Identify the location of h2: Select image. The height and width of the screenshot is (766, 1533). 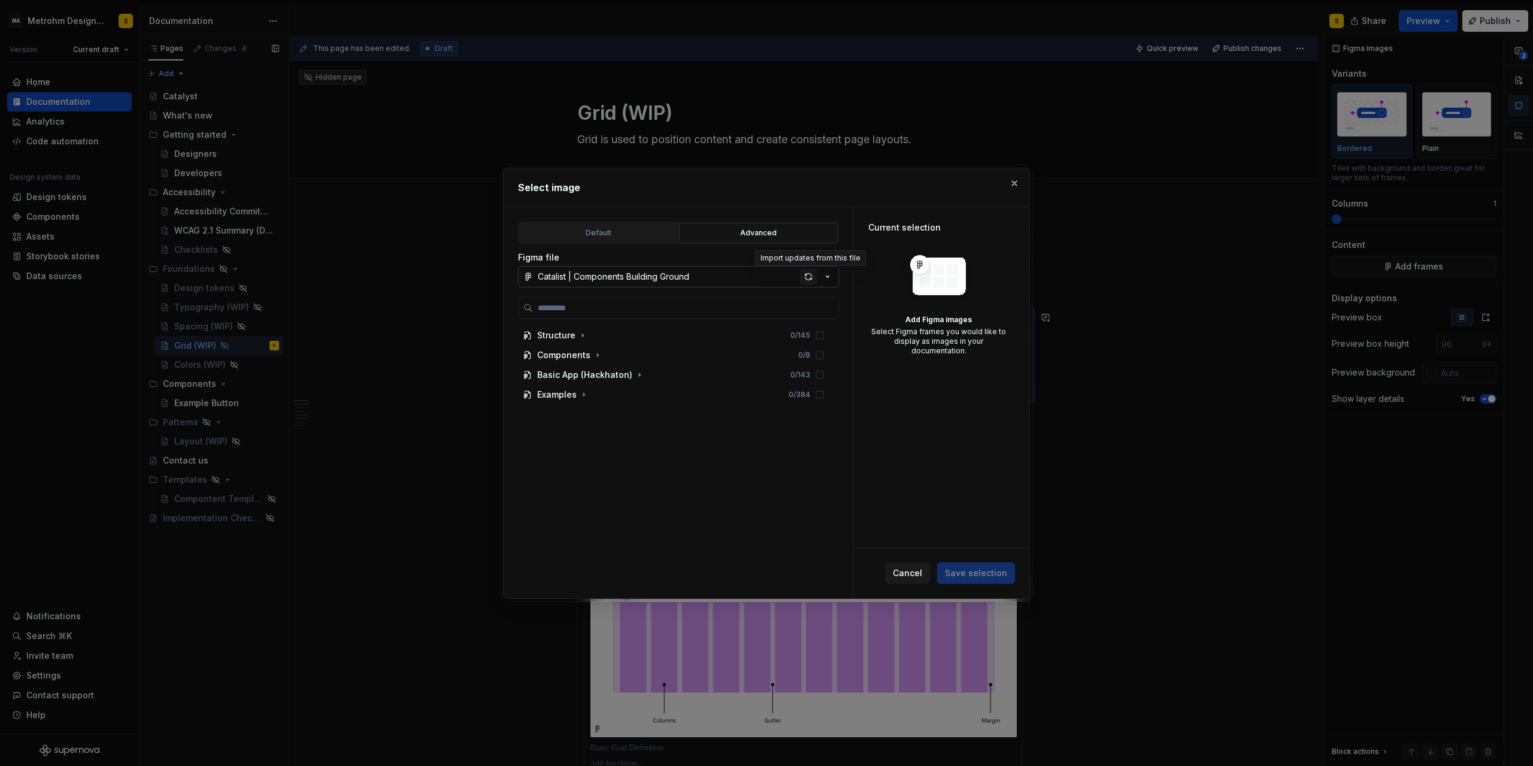
(767, 187).